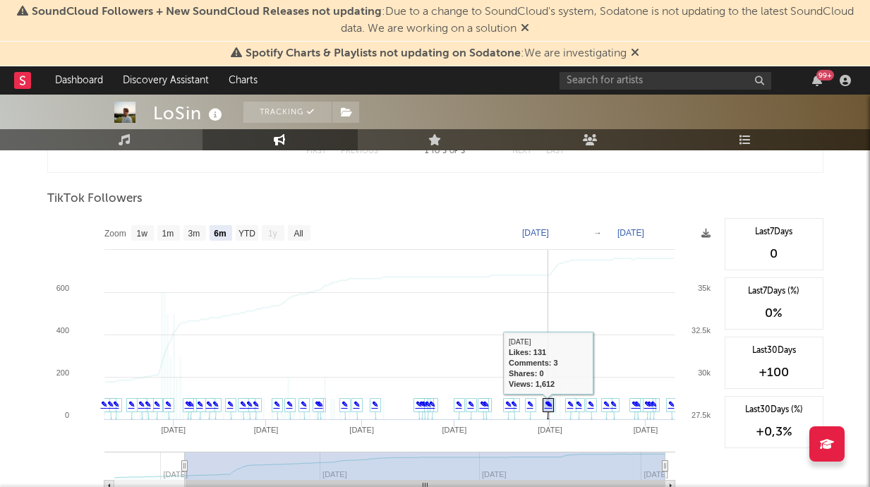 The height and width of the screenshot is (487, 870). What do you see at coordinates (189, 113) in the screenshot?
I see `div: LoSin` at bounding box center [189, 113].